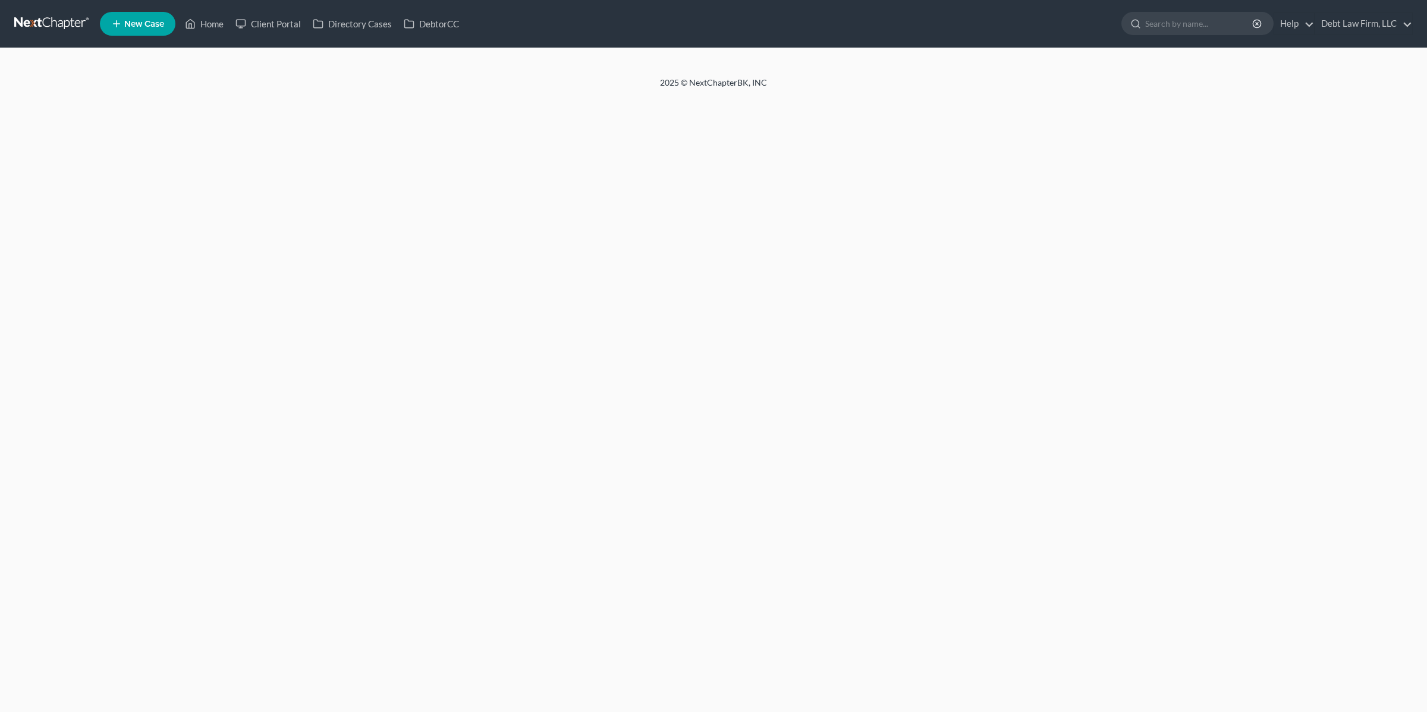  I want to click on input: Search by name..., so click(1199, 23).